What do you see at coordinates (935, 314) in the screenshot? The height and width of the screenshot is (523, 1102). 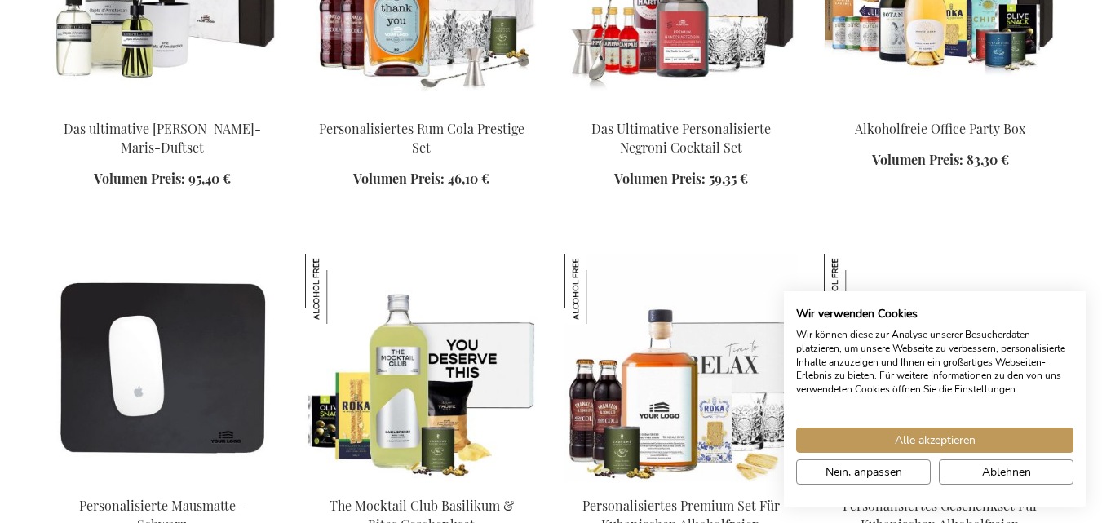 I see `h2: Wir verwenden Cookies` at bounding box center [935, 314].